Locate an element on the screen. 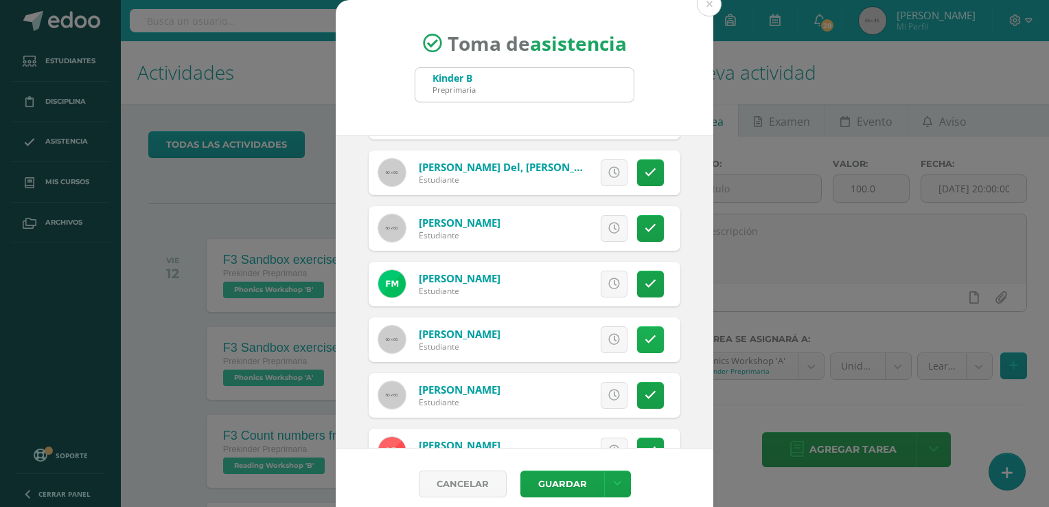 The height and width of the screenshot is (507, 1049). strong: asistencia is located at coordinates (578, 43).